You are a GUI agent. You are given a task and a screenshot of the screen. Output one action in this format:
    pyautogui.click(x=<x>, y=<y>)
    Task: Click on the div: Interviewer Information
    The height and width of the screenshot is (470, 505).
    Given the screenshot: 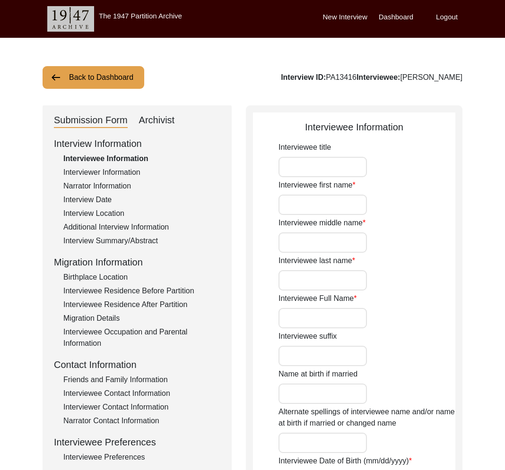 What is the action you would take?
    pyautogui.click(x=142, y=173)
    